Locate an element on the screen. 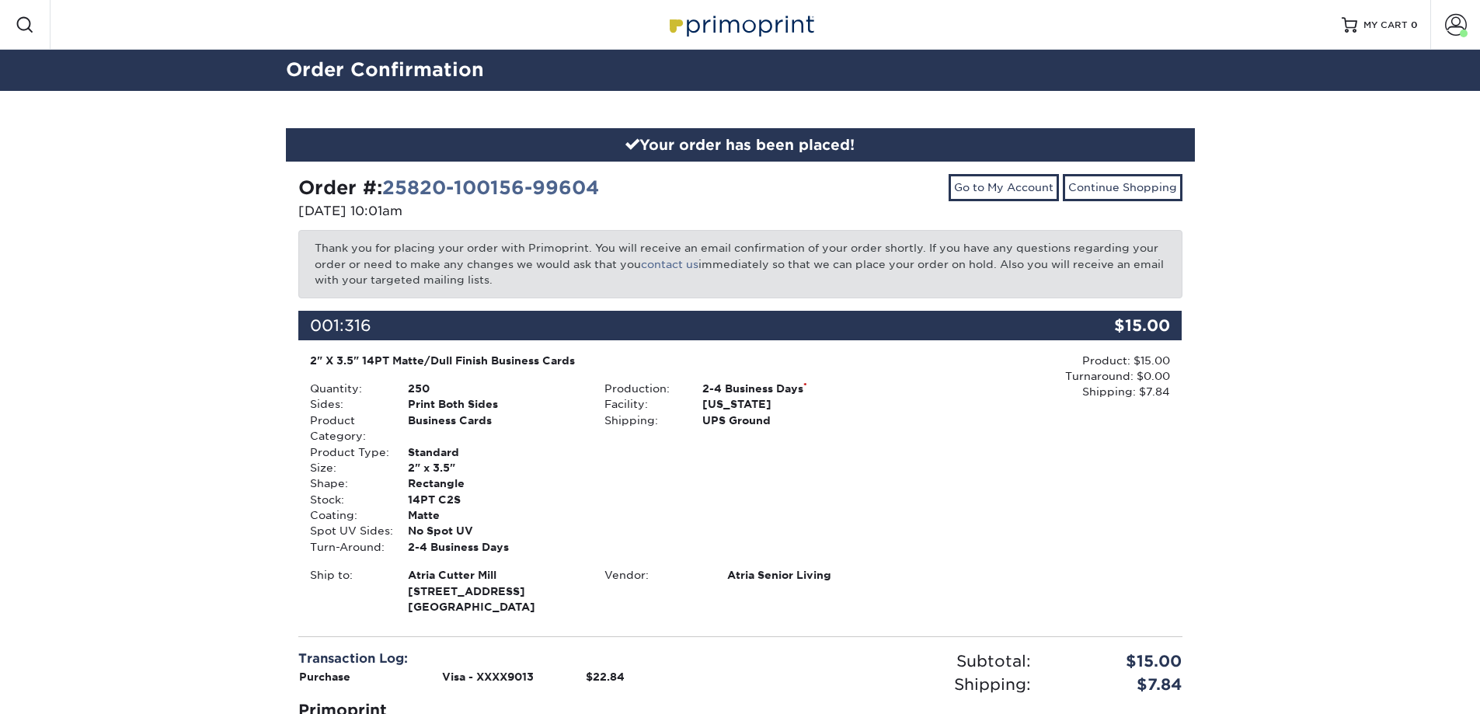 Image resolution: width=1480 pixels, height=714 pixels. div: Ship to: is located at coordinates (347, 590).